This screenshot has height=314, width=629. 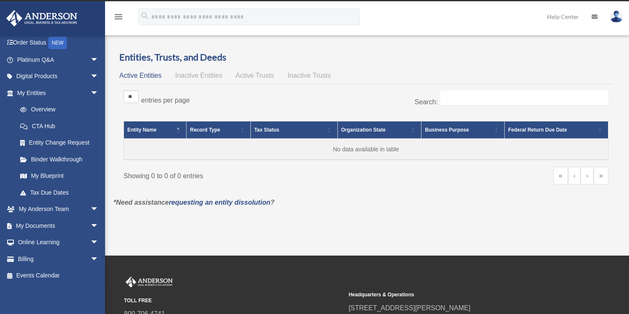 I want to click on th: Business Purpose: Activate to sort, so click(x=463, y=130).